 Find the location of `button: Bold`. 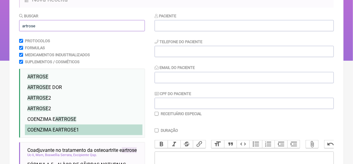

button: Bold is located at coordinates (161, 144).